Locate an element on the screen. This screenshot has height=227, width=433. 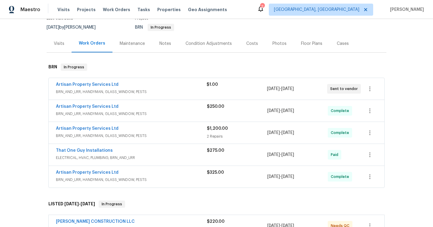
span: BRN is located at coordinates (154, 27).